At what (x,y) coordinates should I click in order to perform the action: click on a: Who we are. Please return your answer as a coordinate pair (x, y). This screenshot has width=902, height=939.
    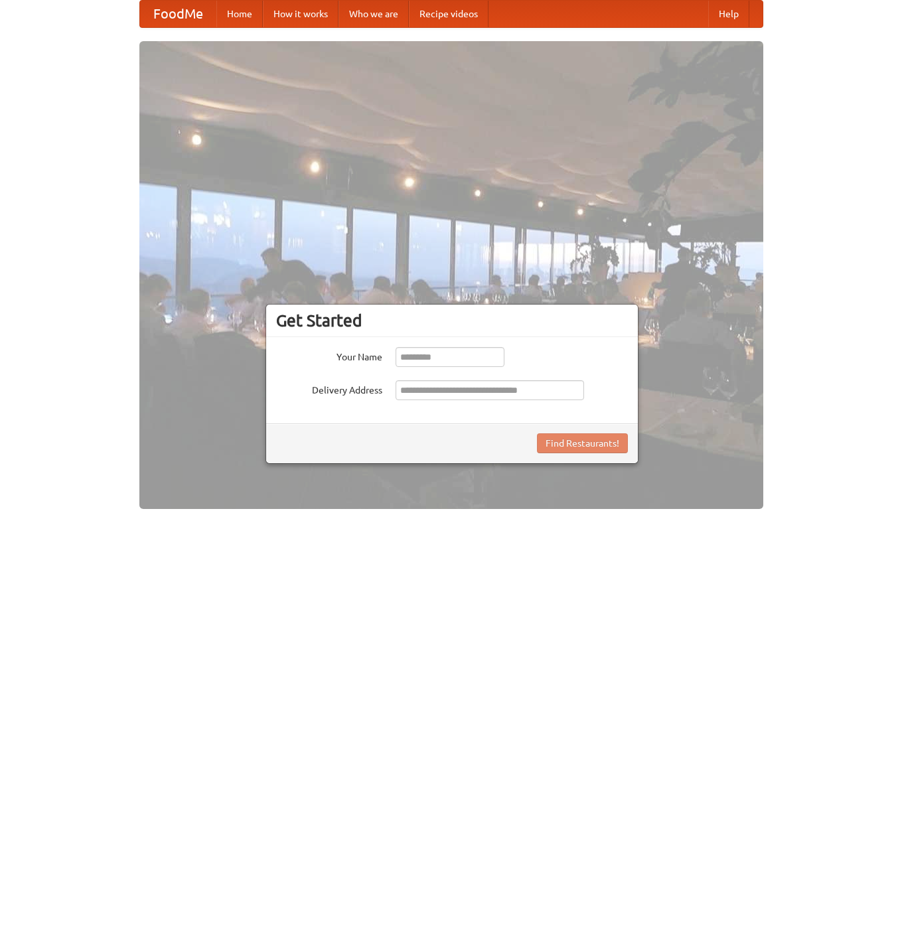
    Looking at the image, I should click on (373, 14).